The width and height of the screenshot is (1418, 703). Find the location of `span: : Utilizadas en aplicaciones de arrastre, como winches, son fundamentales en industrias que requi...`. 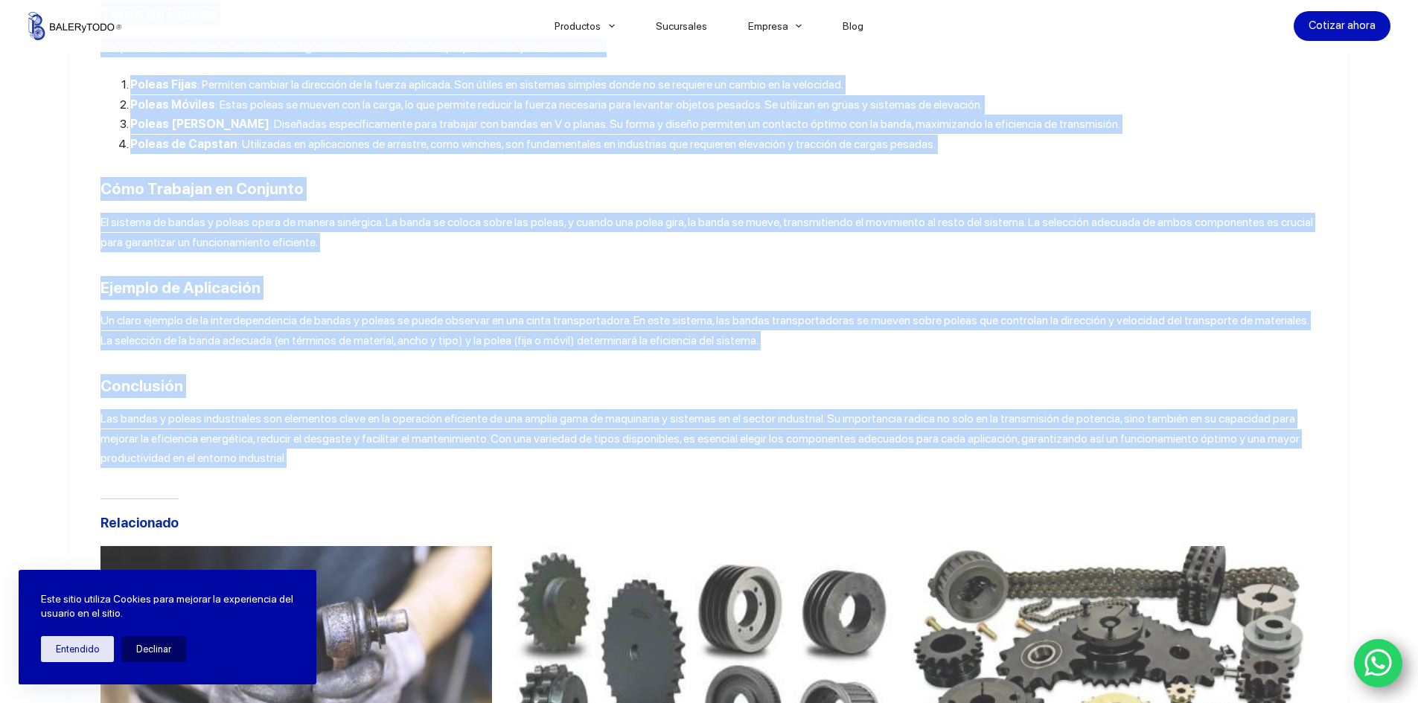

span: : Utilizadas en aplicaciones de arrastre, como winches, son fundamentales en industrias que requi... is located at coordinates (586, 144).